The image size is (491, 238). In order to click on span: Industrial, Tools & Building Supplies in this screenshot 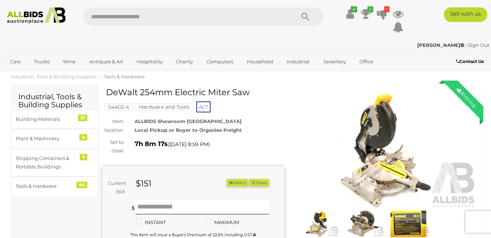, I will do `click(54, 76)`.